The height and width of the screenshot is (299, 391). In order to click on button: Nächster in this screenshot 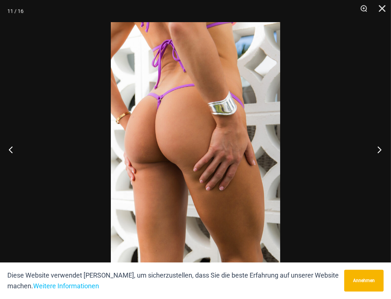, I will do `click(377, 149)`.